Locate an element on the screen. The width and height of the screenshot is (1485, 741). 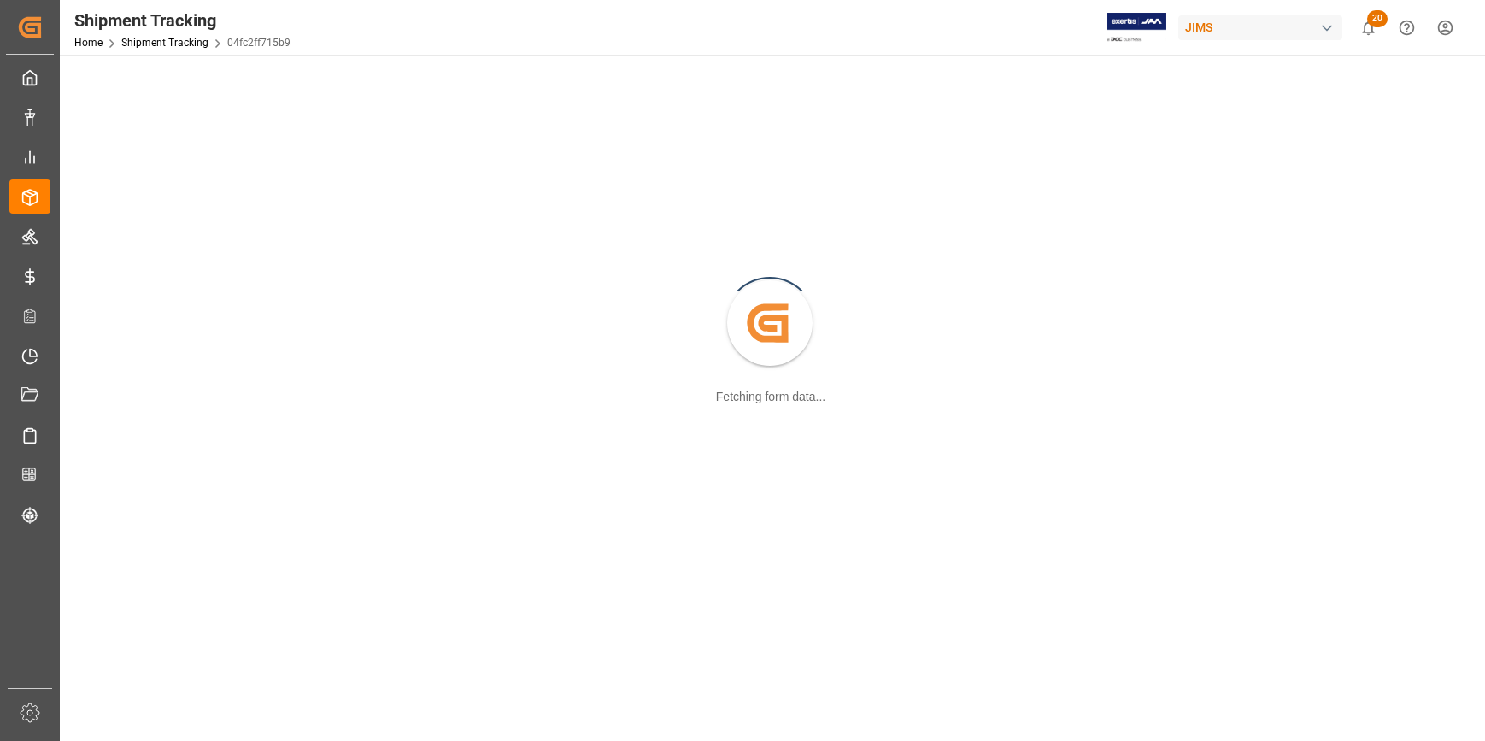
a: Home is located at coordinates (88, 43).